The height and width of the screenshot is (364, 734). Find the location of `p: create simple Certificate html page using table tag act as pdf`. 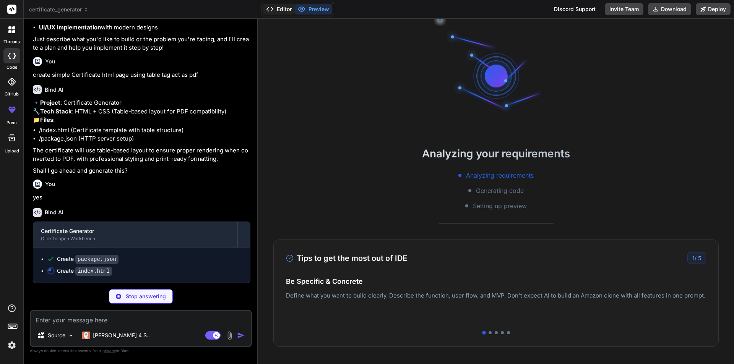

p: create simple Certificate html page using table tag act as pdf is located at coordinates (141, 75).